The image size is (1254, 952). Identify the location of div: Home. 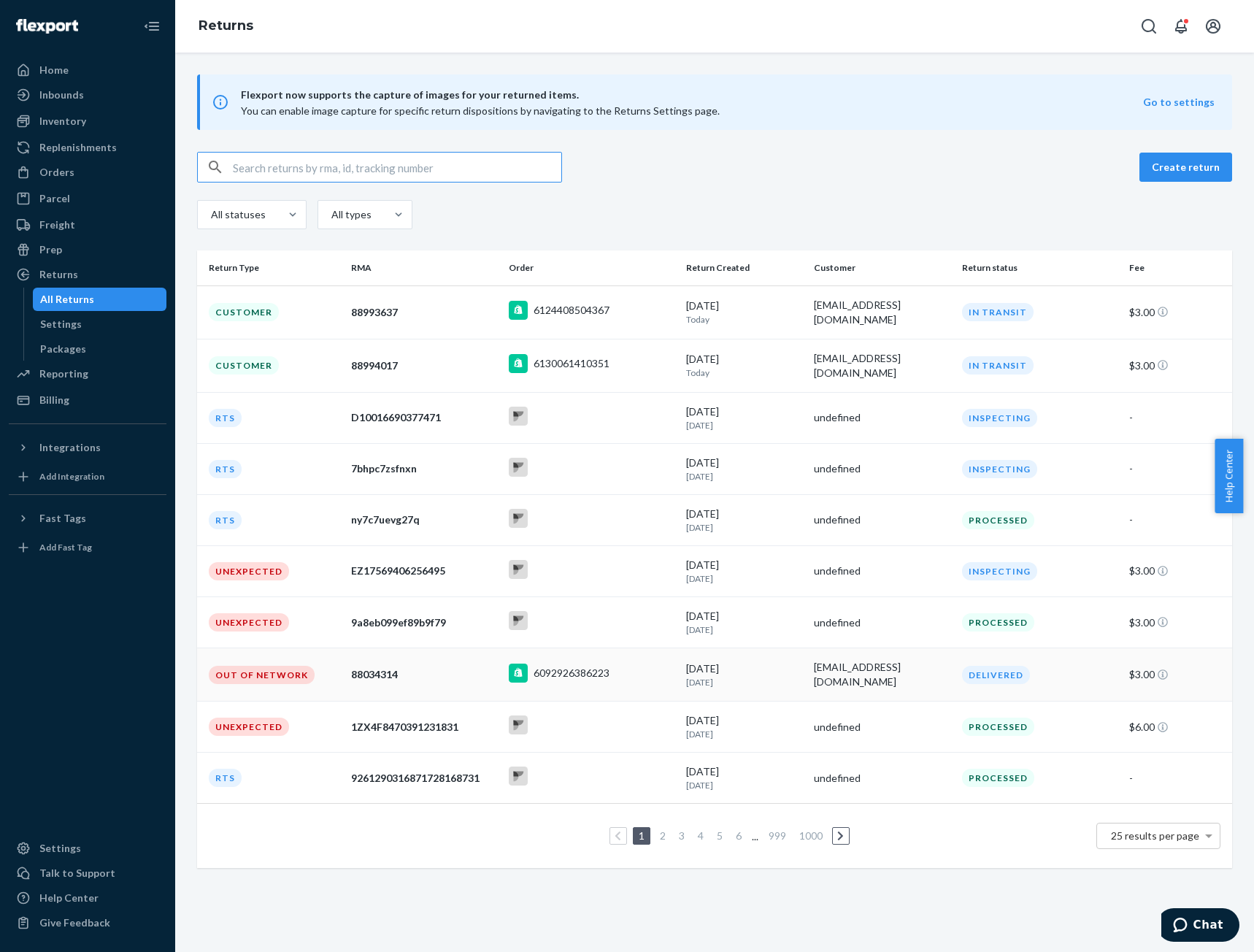
(54, 70).